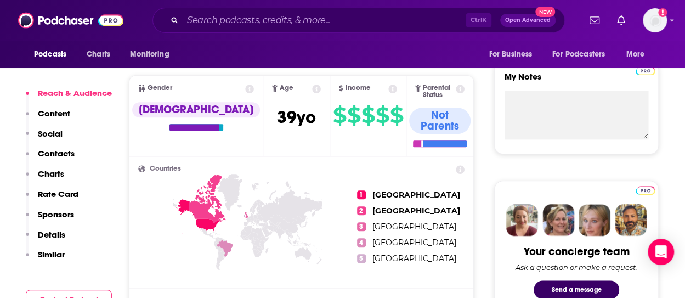  What do you see at coordinates (48, 118) in the screenshot?
I see `button: Content` at bounding box center [48, 118].